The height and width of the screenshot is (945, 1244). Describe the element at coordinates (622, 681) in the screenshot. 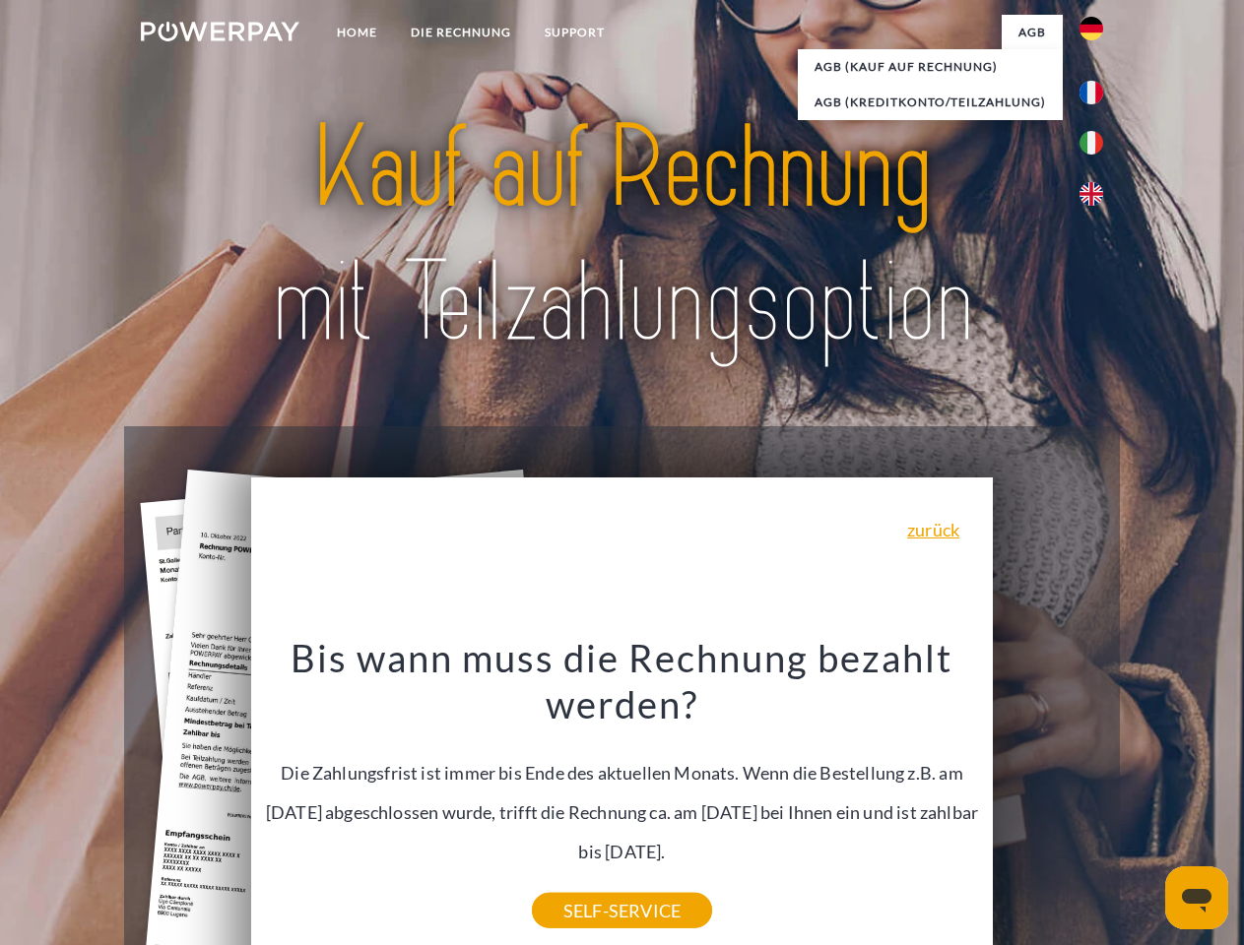

I see `h3: Bis wann muss die Rechnung bezahlt werden?` at that location.